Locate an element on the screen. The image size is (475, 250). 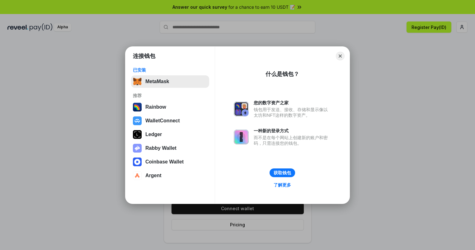
div: Ledger is located at coordinates (153, 135).